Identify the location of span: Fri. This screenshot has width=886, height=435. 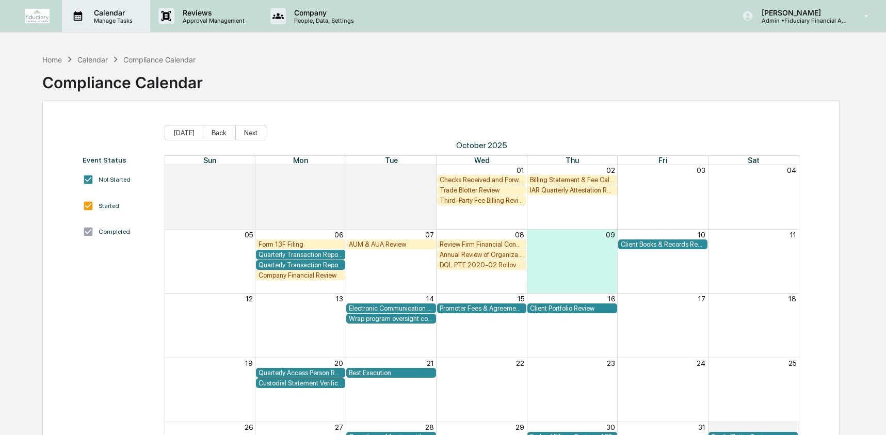
(663, 160).